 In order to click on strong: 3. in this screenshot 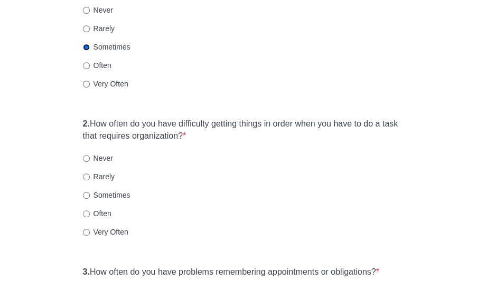, I will do `click(86, 272)`.